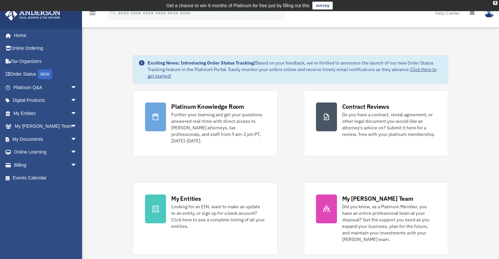  Describe the element at coordinates (45, 74) in the screenshot. I see `div: NEW` at that location.